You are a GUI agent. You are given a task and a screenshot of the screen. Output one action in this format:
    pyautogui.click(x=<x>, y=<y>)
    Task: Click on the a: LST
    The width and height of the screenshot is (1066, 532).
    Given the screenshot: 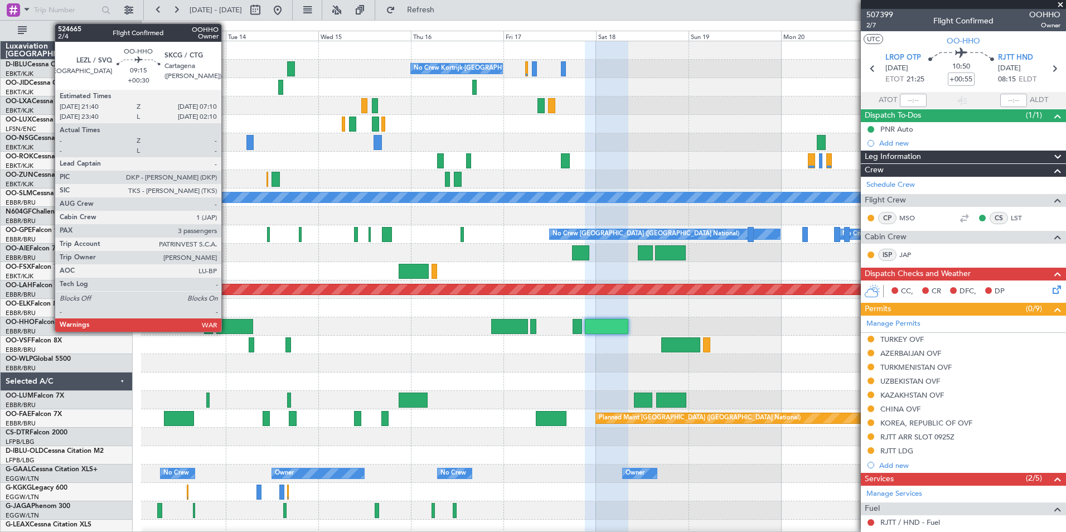 What is the action you would take?
    pyautogui.click(x=1023, y=218)
    